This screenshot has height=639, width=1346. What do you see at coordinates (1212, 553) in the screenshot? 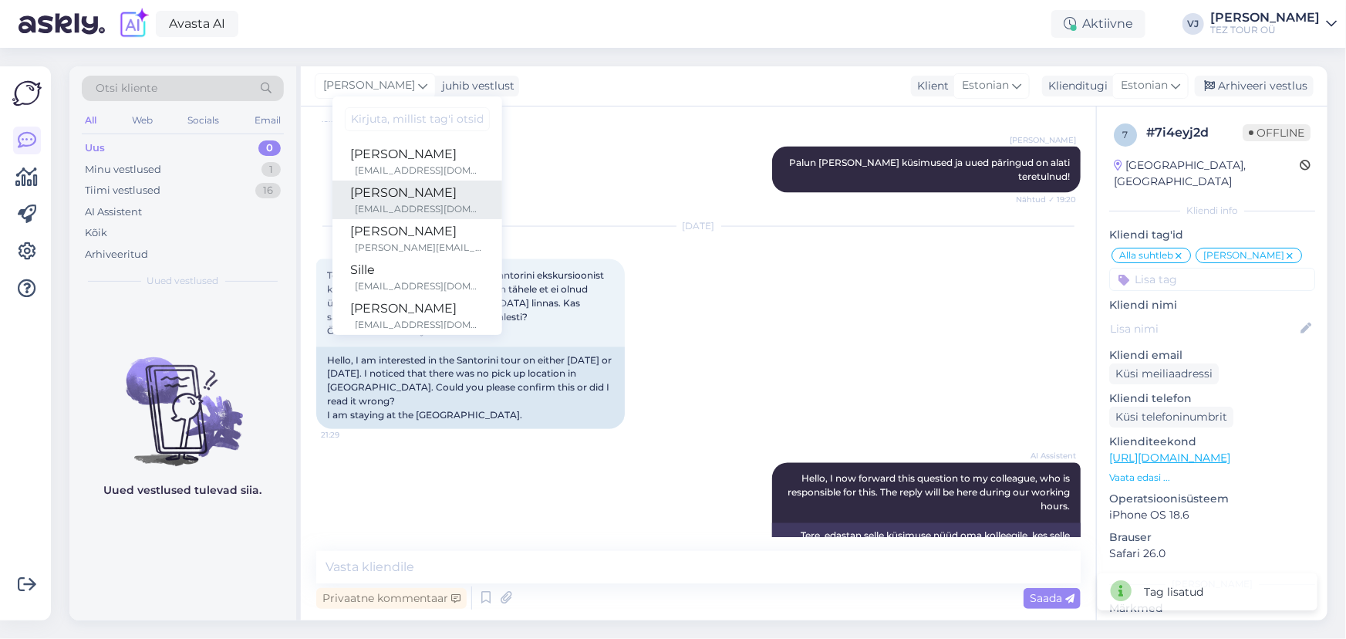
I see `p: Safari 26.0` at bounding box center [1212, 553].